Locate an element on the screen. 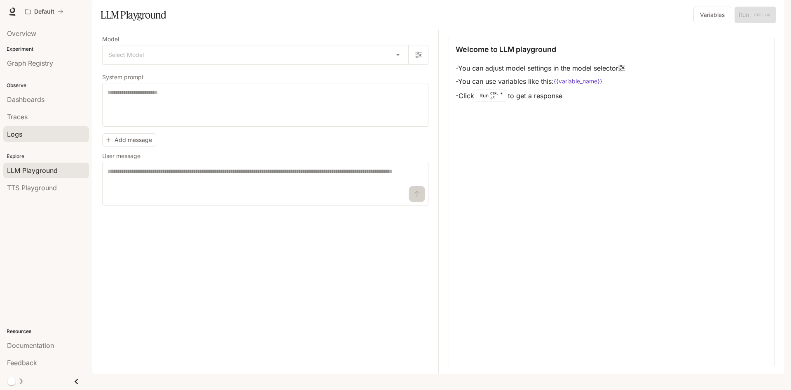 The height and width of the screenshot is (390, 791). p: CTRL + is located at coordinates (497, 93).